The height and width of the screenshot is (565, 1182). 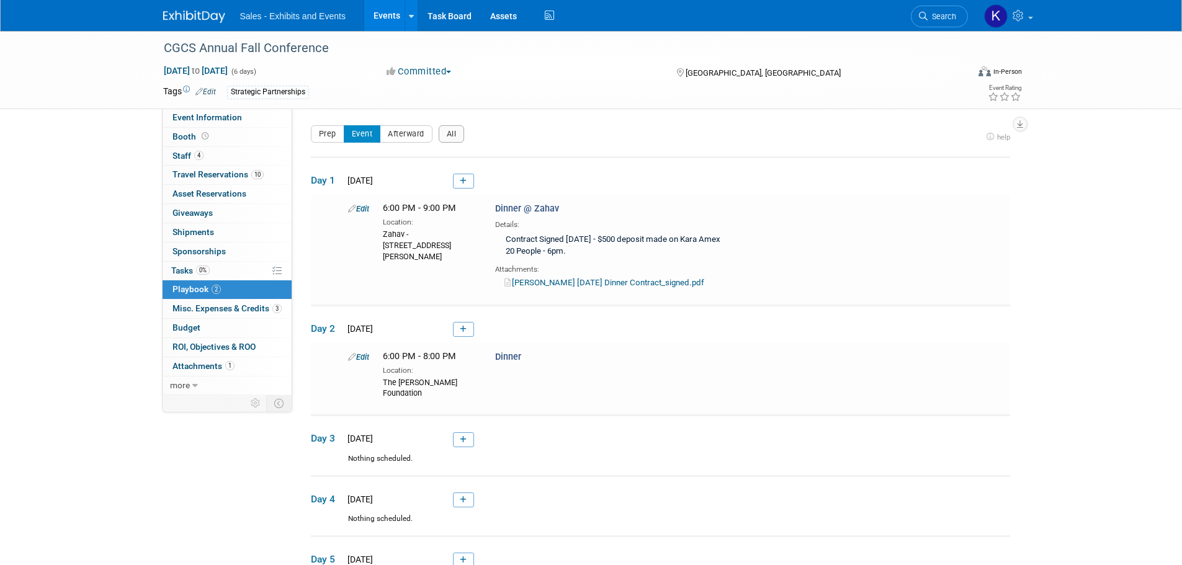 What do you see at coordinates (227, 347) in the screenshot?
I see `a: ROI, Objectives & ROO` at bounding box center [227, 347].